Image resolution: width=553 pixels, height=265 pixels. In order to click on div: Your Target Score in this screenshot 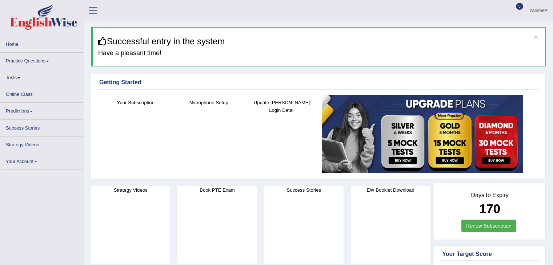, I will do `click(490, 254)`.